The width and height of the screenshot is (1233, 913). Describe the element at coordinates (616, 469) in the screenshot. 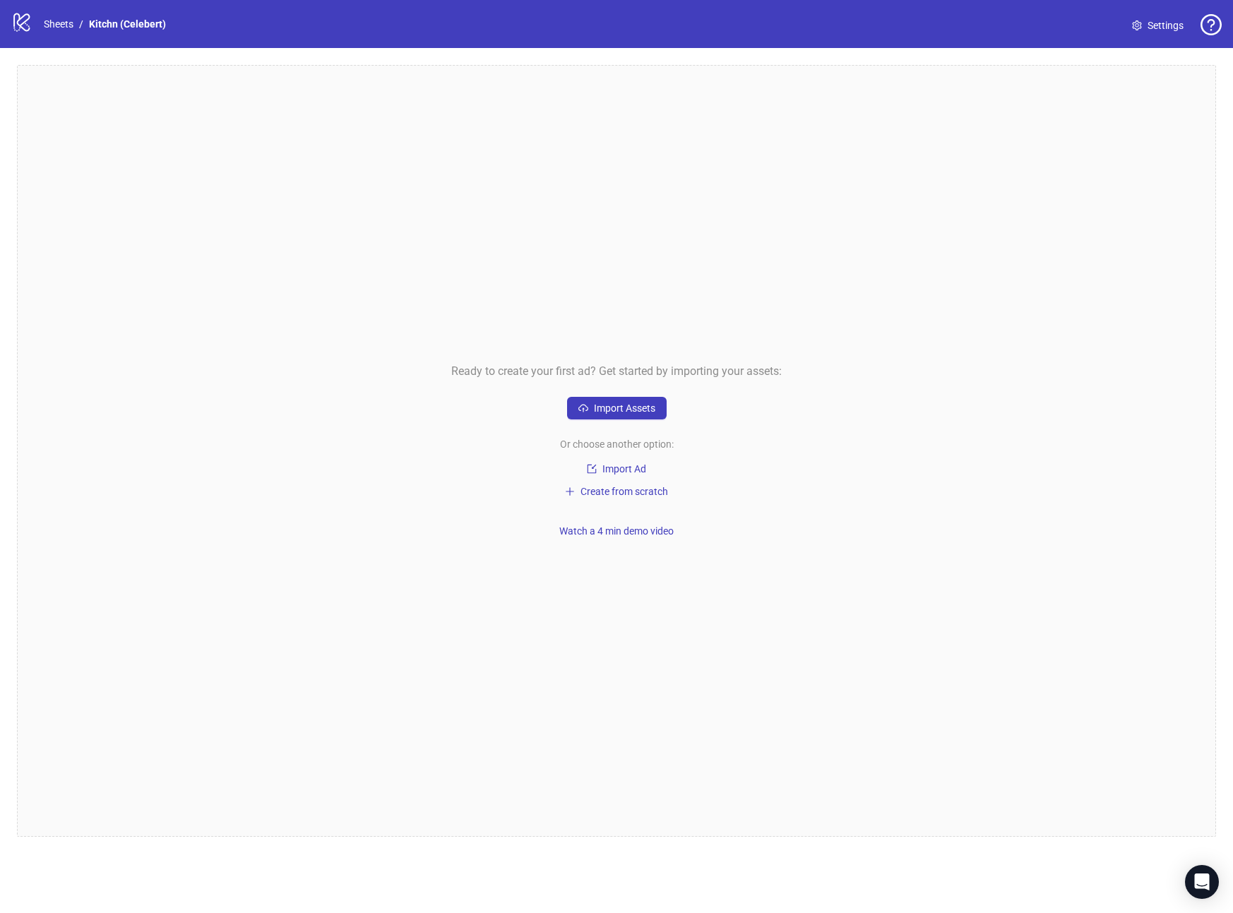

I see `button: Import Ad` at that location.